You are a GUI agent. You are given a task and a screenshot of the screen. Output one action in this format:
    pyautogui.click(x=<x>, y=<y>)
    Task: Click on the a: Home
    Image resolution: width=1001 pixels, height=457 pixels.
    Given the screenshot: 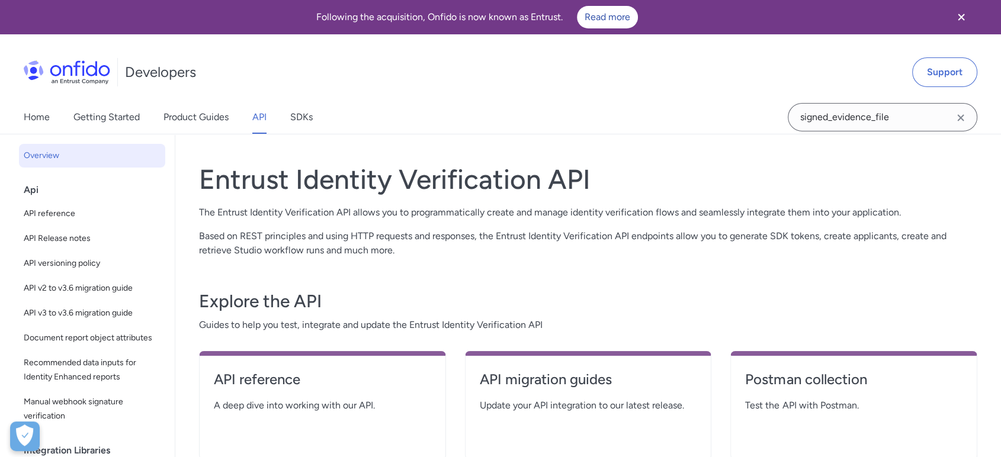 What is the action you would take?
    pyautogui.click(x=37, y=117)
    